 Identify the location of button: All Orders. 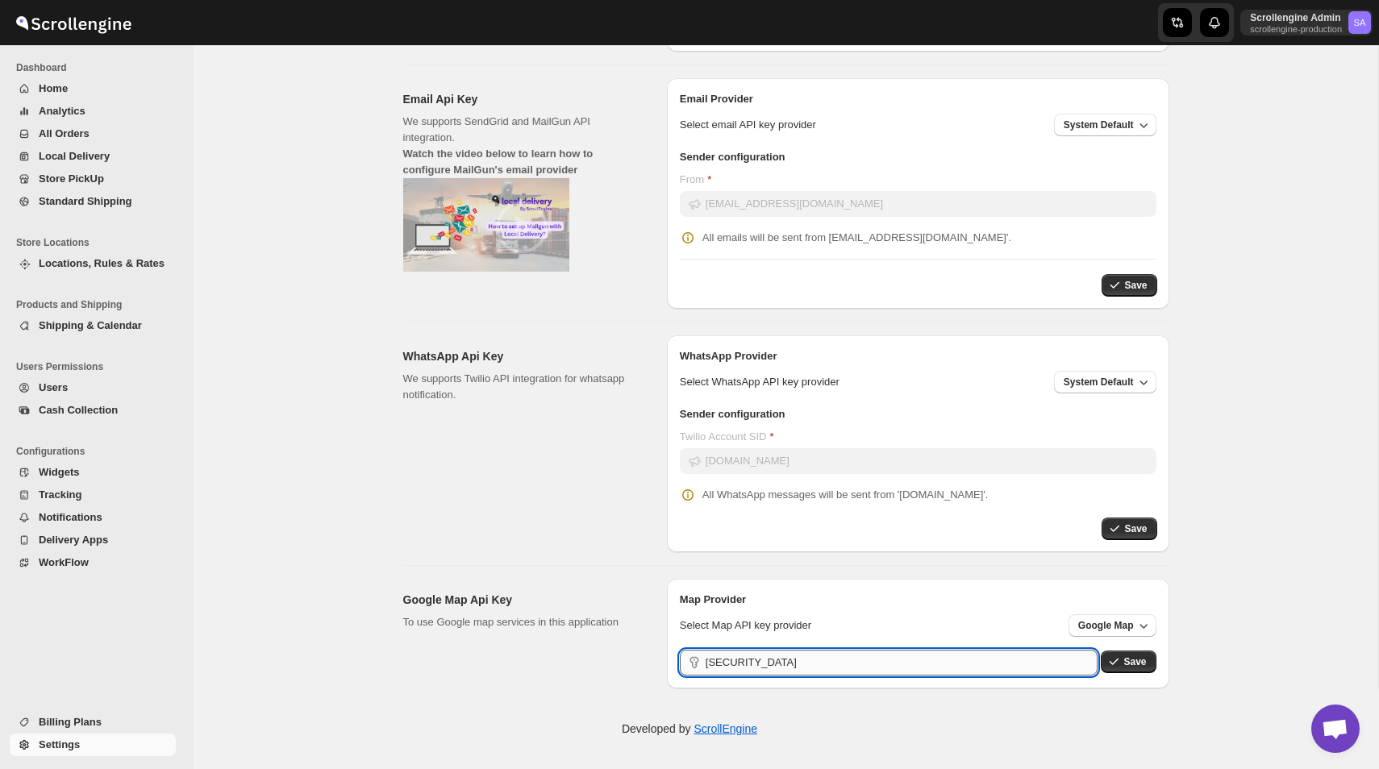
(93, 134).